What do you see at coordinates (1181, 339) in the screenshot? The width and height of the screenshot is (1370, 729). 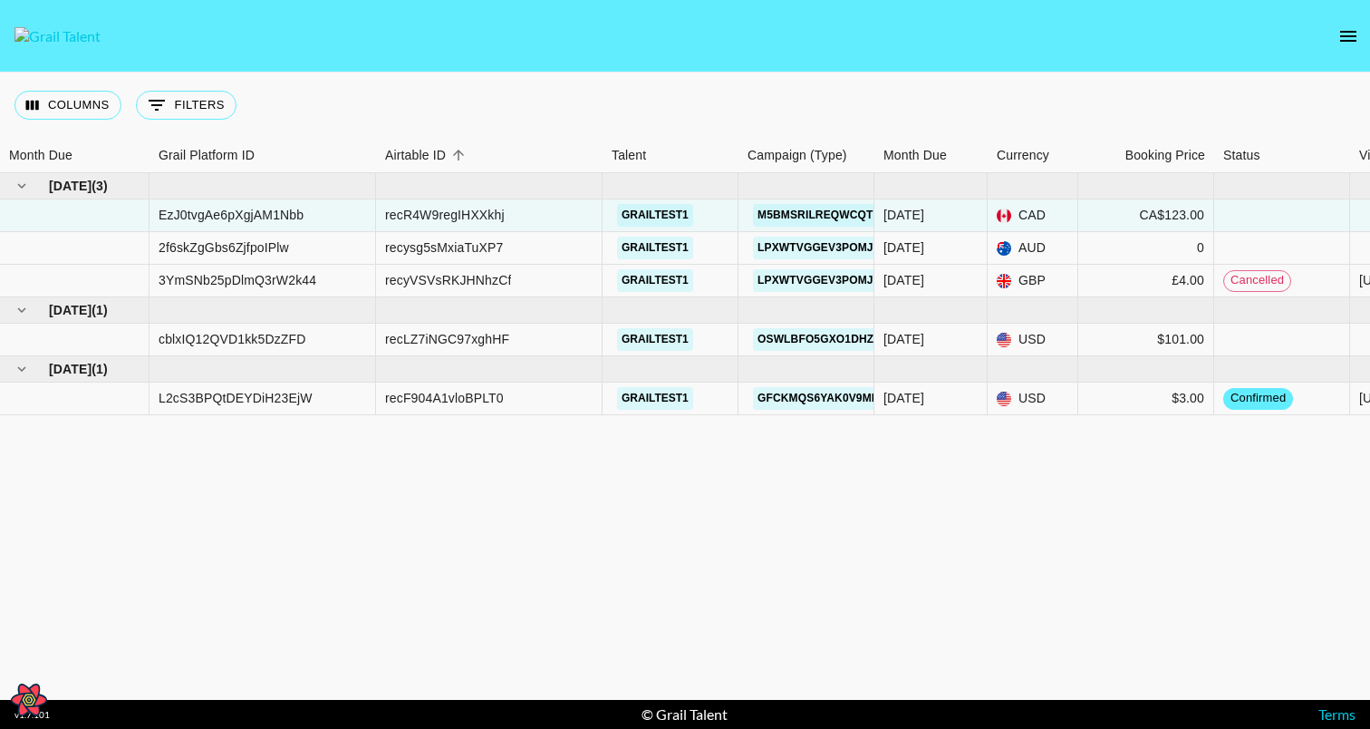 I see `div: $101.00` at bounding box center [1181, 339].